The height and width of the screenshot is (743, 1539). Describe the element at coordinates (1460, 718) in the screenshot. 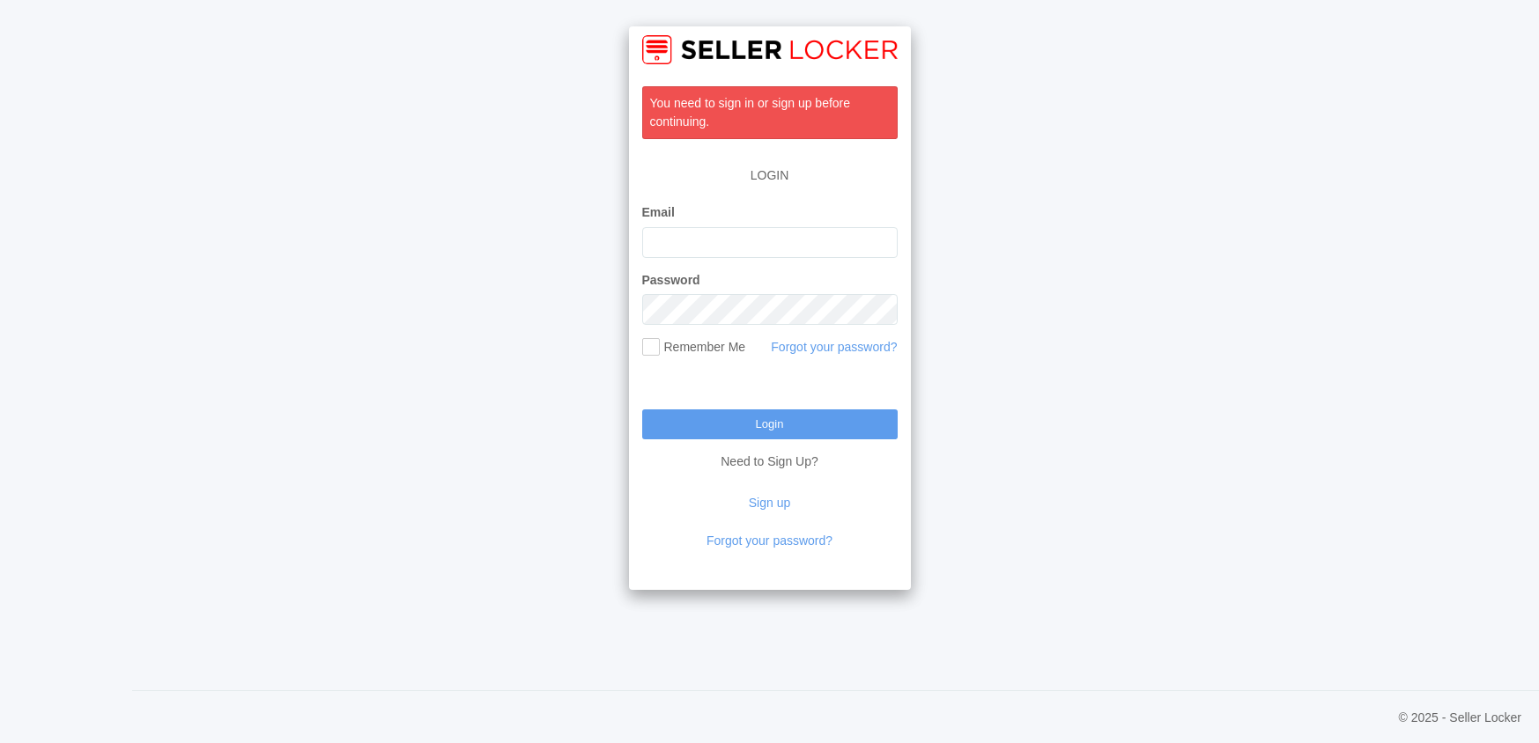

I see `span: © 2025 - Seller Locker` at that location.